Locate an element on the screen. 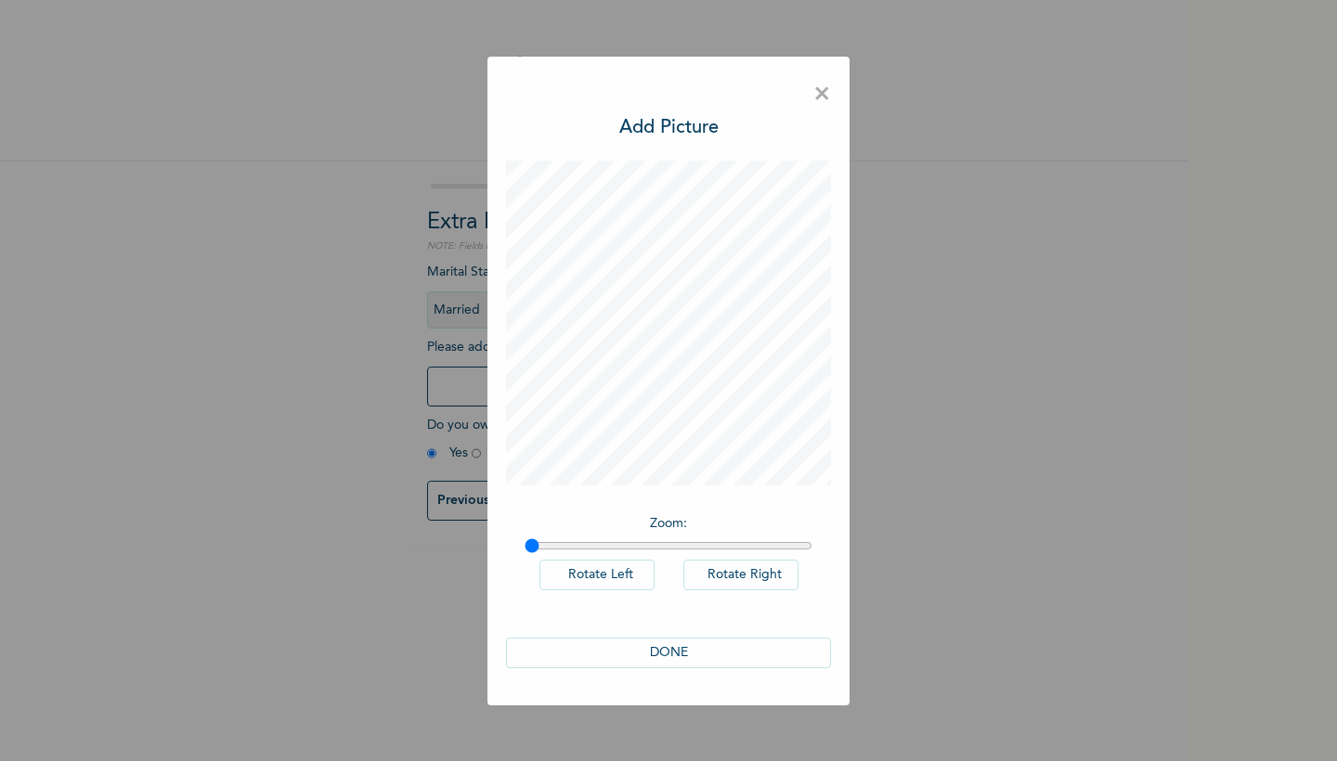  button: Rotate Right is located at coordinates (741, 575).